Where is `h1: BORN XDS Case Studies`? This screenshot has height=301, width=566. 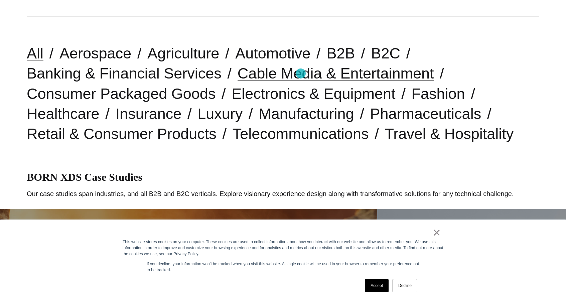 h1: BORN XDS Case Studies is located at coordinates (283, 177).